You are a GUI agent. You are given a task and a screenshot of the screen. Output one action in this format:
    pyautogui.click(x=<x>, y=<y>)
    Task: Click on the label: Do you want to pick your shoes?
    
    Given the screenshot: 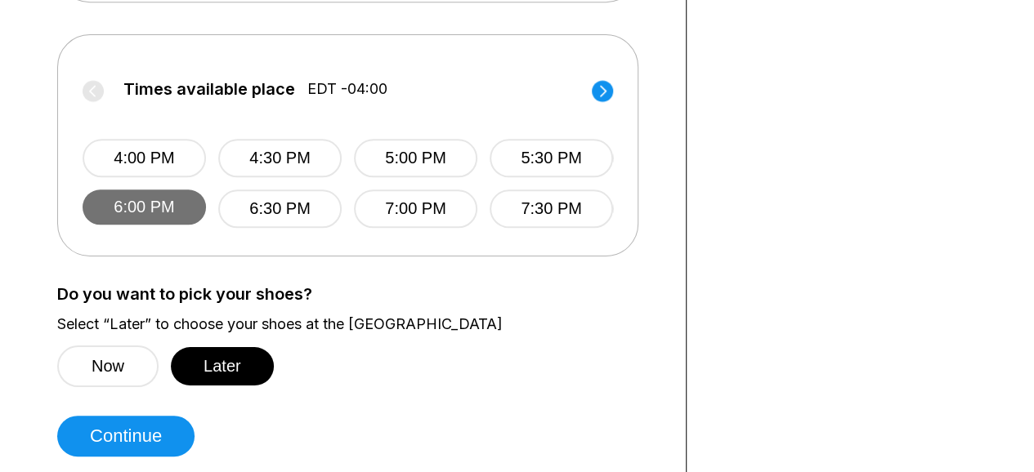 What is the action you would take?
    pyautogui.click(x=359, y=294)
    